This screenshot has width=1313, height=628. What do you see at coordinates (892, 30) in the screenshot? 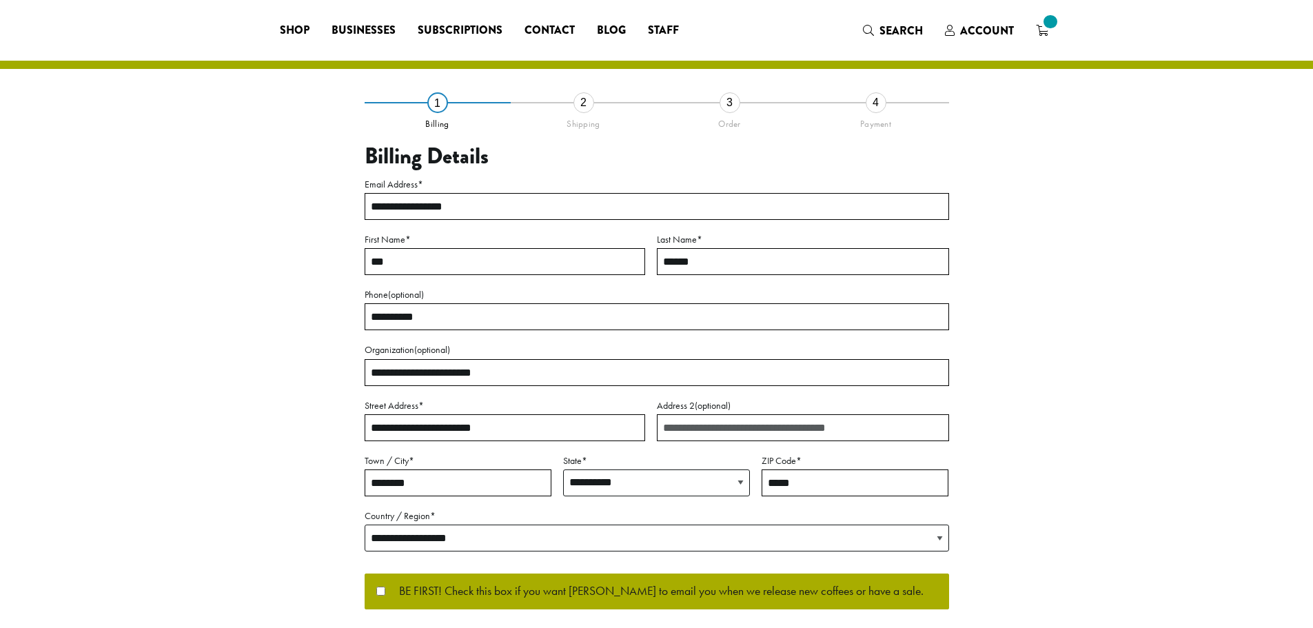
I see `a: Search` at bounding box center [892, 30].